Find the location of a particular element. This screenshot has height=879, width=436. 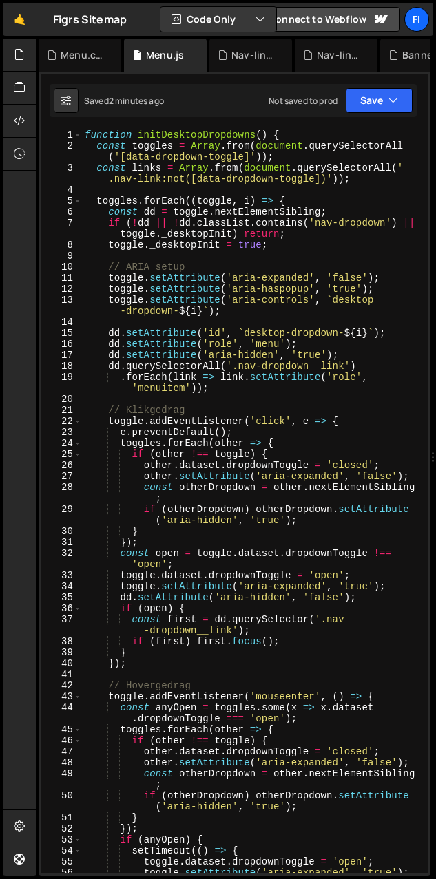

div: 2 minutes ago is located at coordinates (136, 101).